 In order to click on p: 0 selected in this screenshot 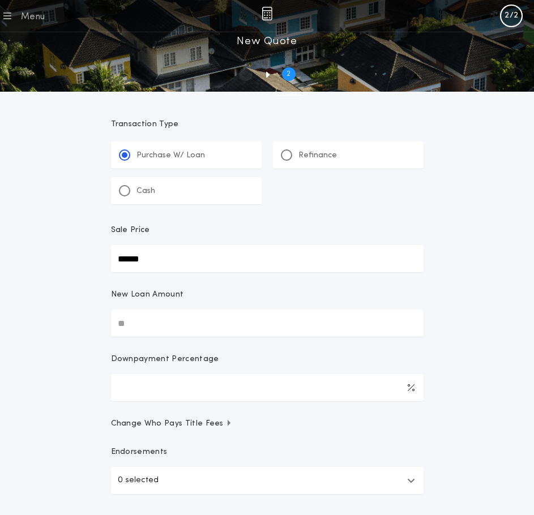, I will do `click(138, 481)`.